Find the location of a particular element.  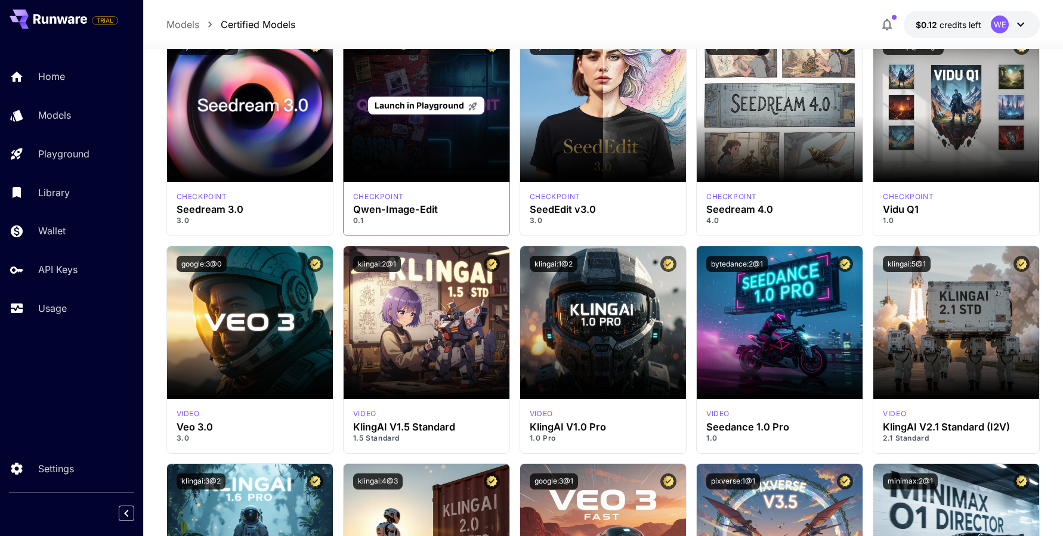

p: API Keys is located at coordinates (58, 270).